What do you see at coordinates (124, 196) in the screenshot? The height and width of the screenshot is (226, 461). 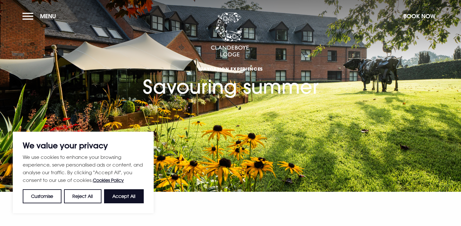 I see `button: Accept All` at bounding box center [124, 196].